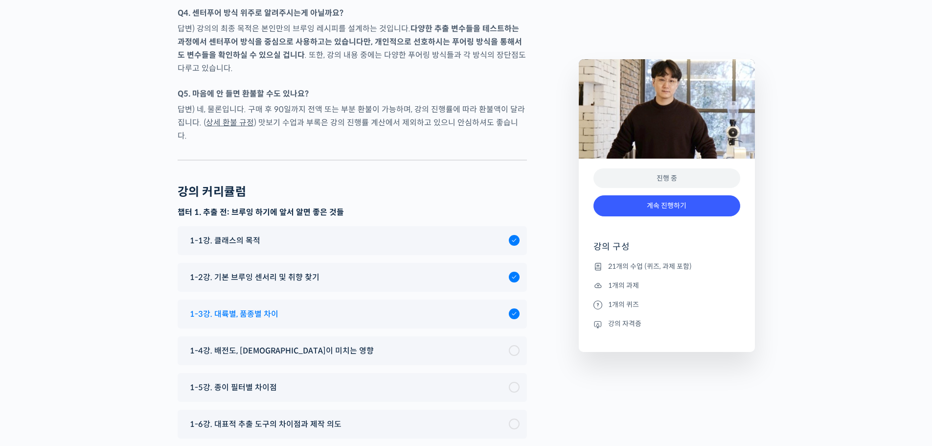 The height and width of the screenshot is (446, 932). I want to click on a: 계속 진행하기, so click(667, 205).